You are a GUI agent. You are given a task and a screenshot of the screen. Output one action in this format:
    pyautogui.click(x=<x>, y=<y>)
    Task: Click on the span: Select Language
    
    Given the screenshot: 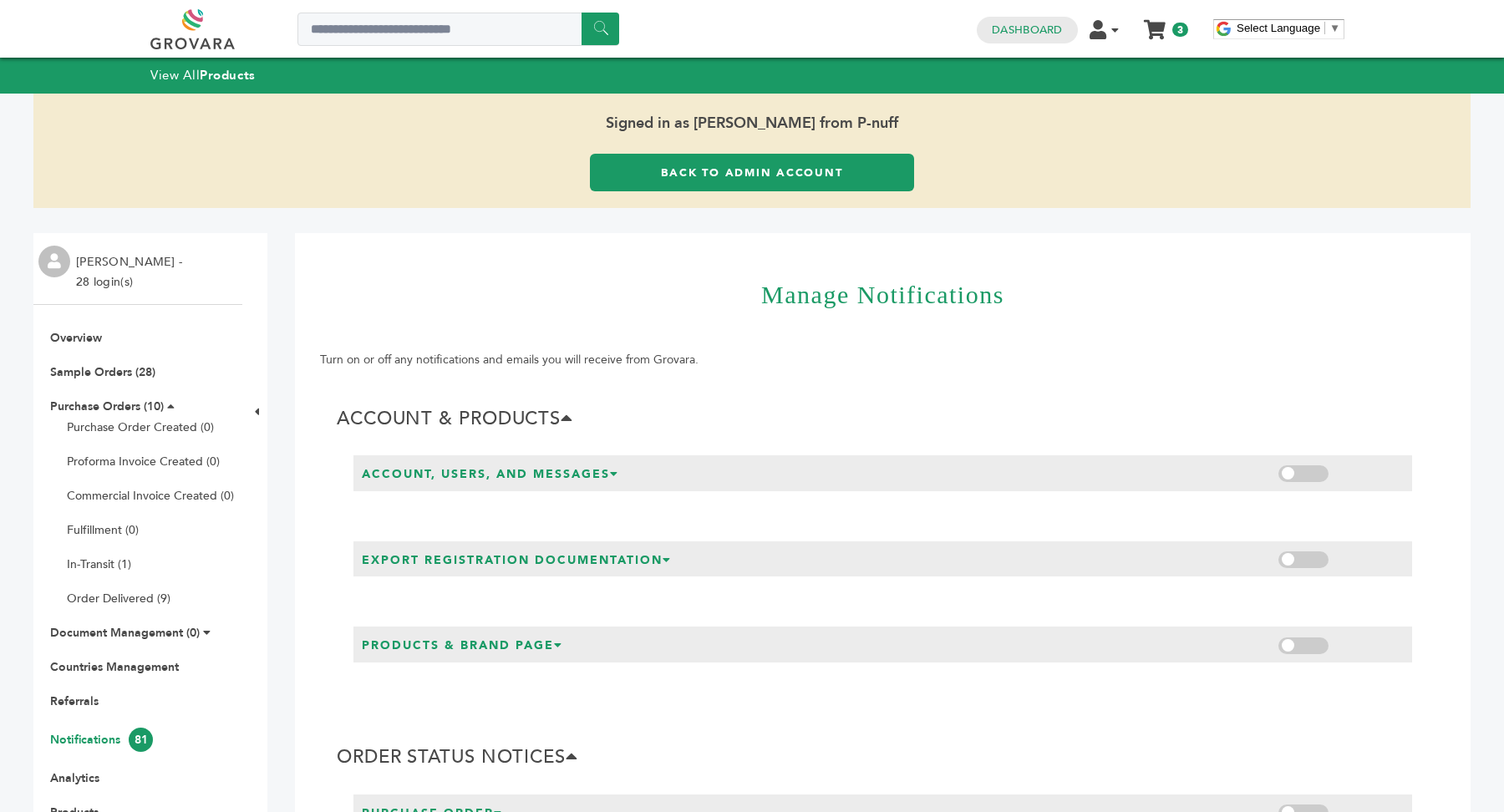 What is the action you would take?
    pyautogui.click(x=1279, y=28)
    